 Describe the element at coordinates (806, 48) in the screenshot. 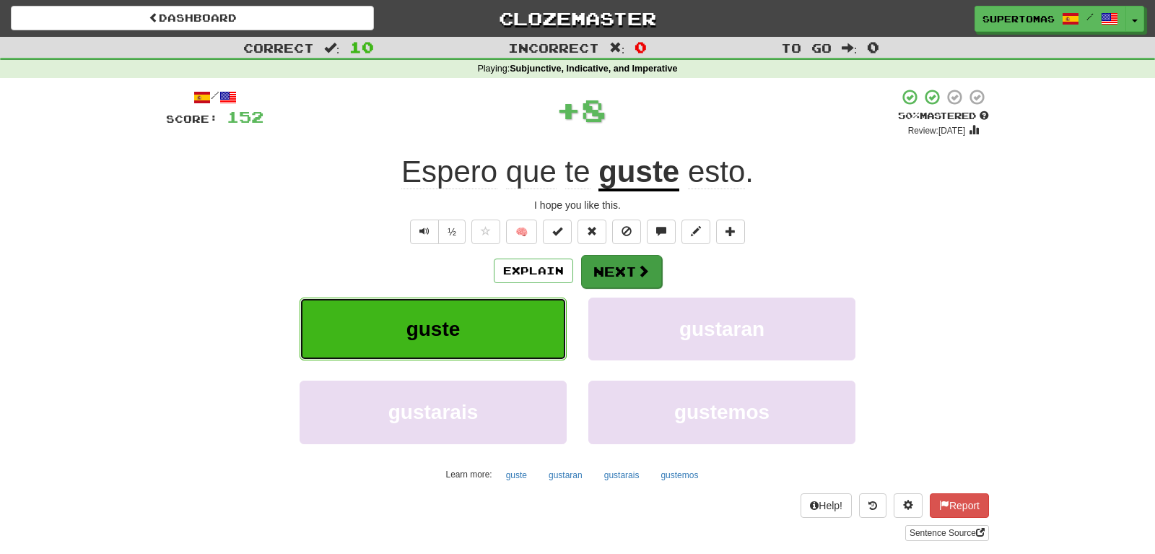

I see `span: To go` at that location.